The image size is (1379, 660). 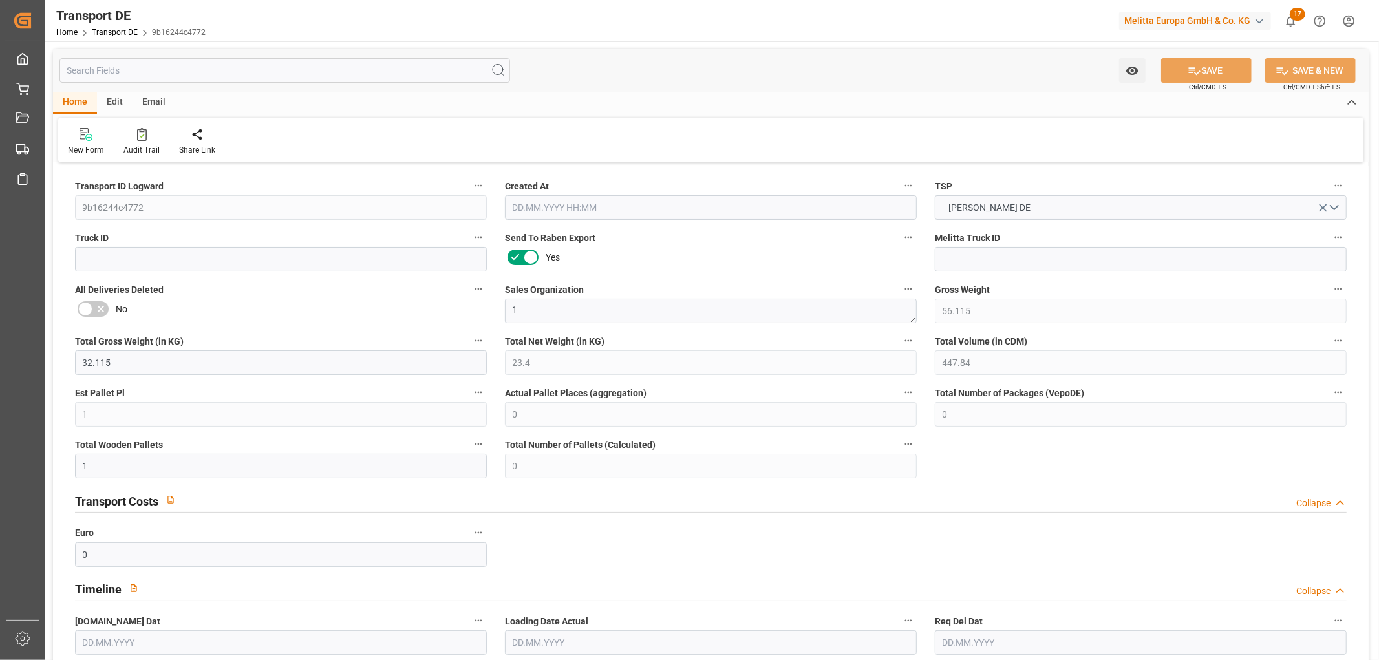 What do you see at coordinates (100, 393) in the screenshot?
I see `span: Est Pallet Pl` at bounding box center [100, 393].